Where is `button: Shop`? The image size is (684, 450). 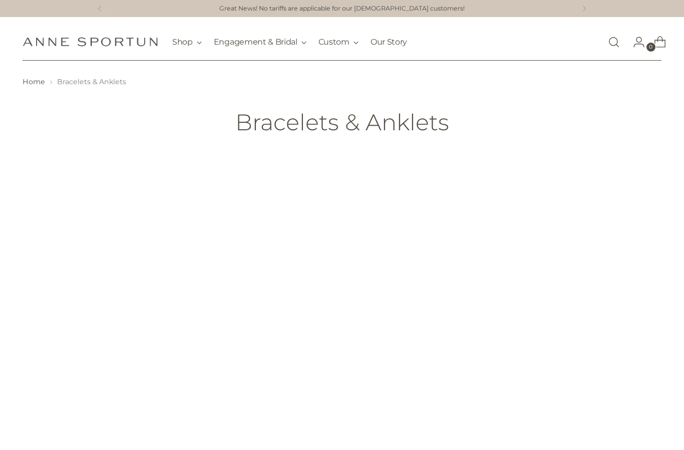 button: Shop is located at coordinates (187, 42).